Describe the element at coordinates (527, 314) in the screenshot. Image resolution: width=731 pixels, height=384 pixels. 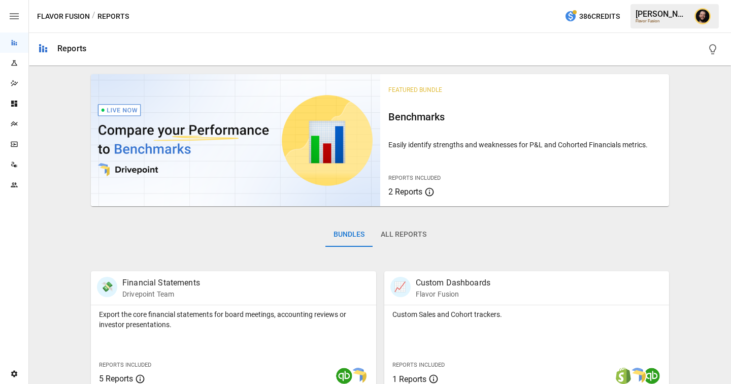
I see `p: Custom Sales and Cohort trackers.` at that location.